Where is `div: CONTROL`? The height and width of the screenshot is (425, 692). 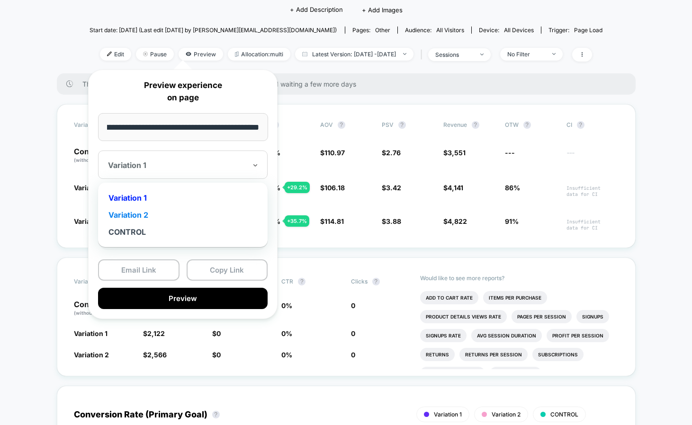 div: CONTROL is located at coordinates (183, 232).